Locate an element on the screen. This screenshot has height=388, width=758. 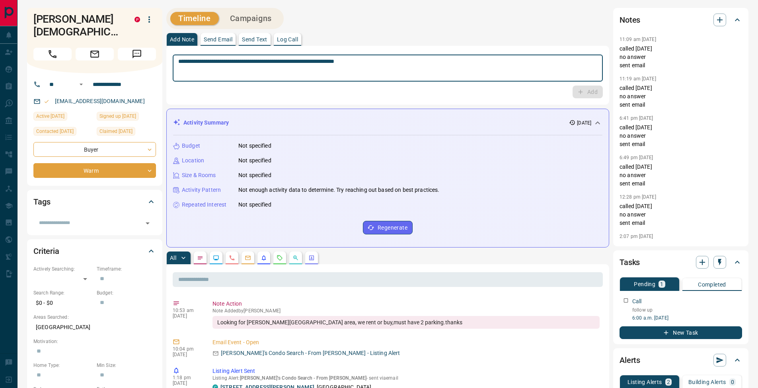
p: All is located at coordinates (173, 258).